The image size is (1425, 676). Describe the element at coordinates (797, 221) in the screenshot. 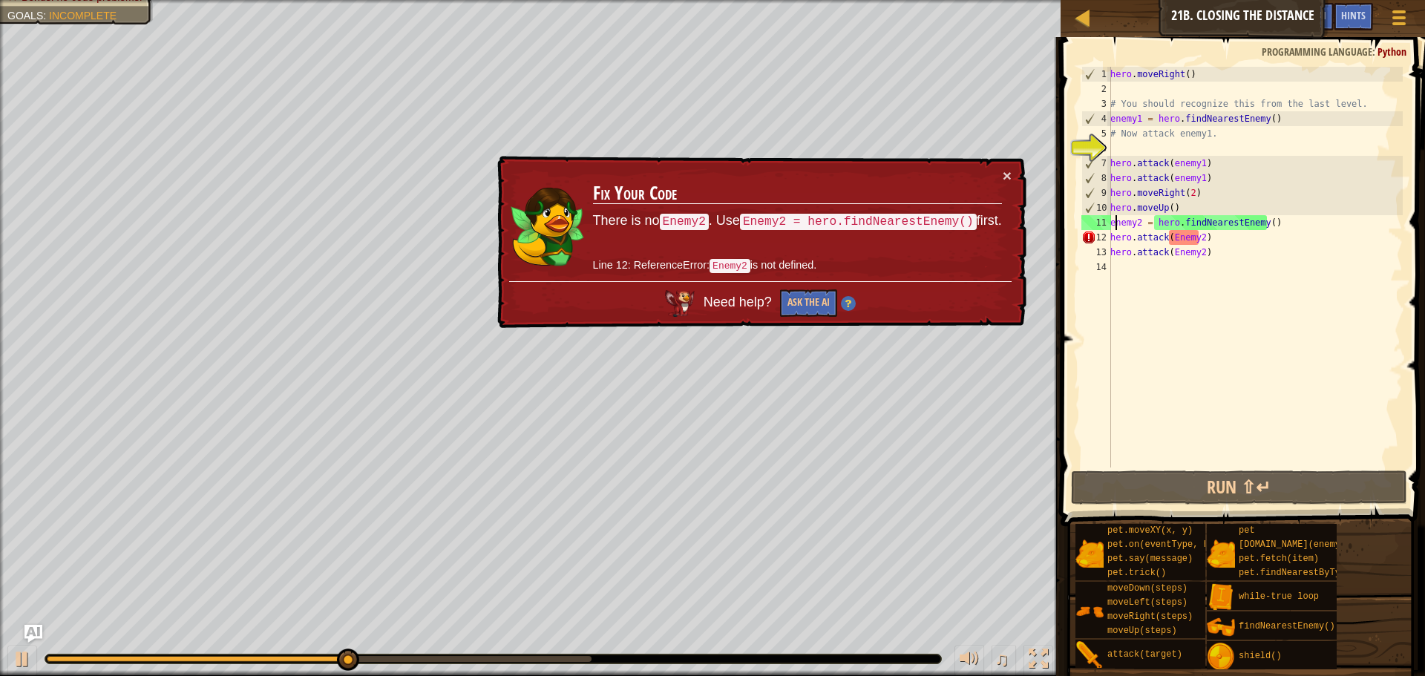

I see `p: There is no . Use first.` at that location.